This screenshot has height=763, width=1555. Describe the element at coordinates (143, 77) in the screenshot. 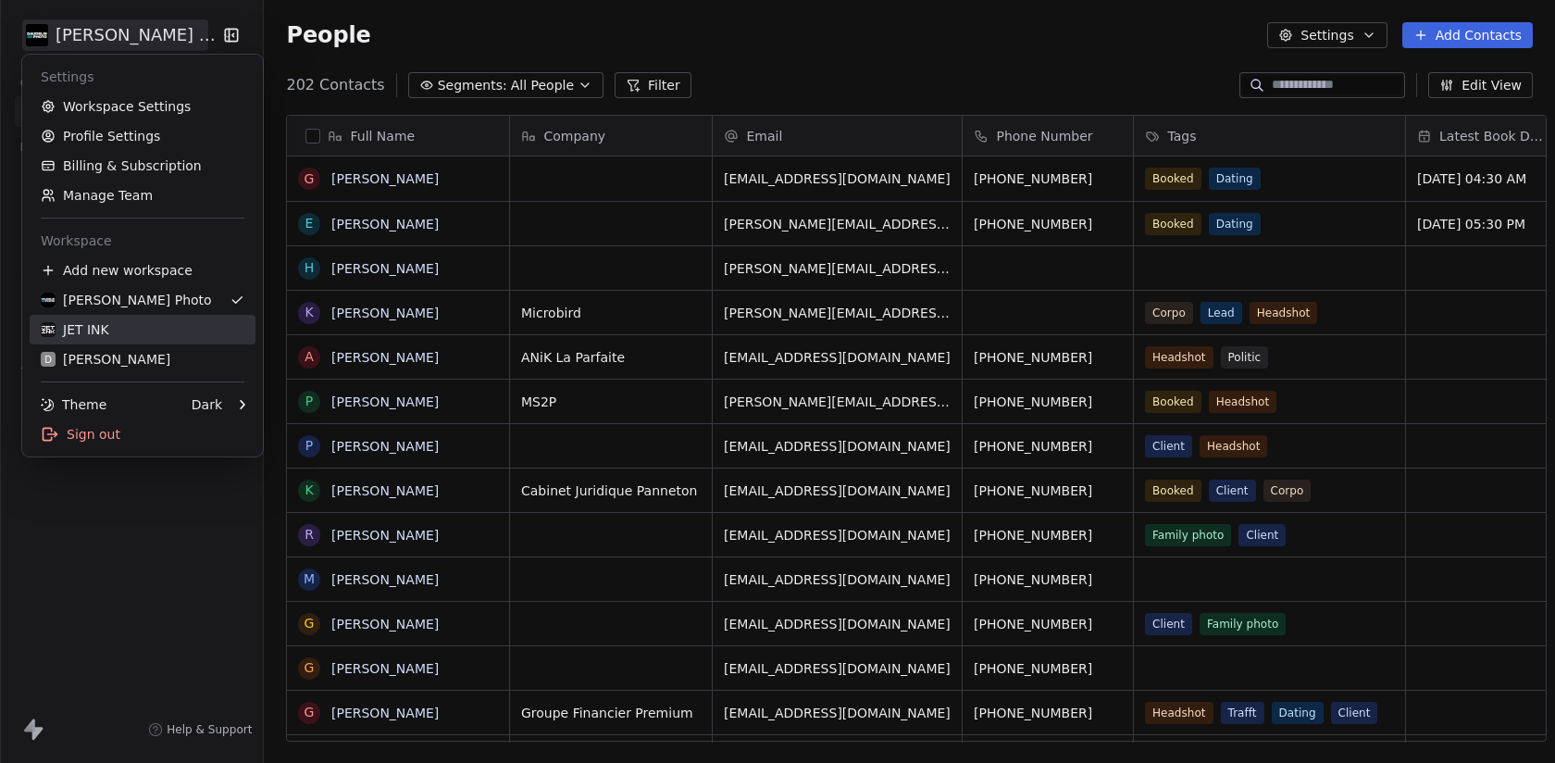

I see `div: Settings` at that location.